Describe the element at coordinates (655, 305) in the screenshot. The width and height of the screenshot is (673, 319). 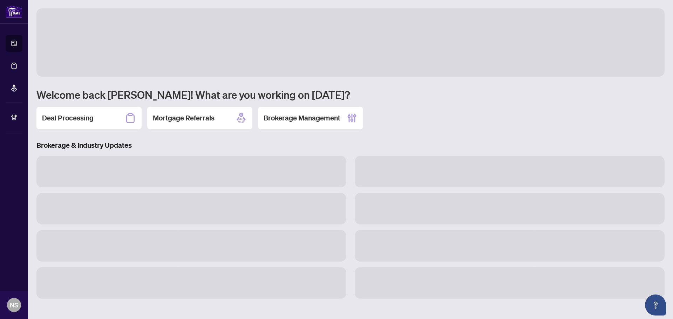
I see `button: Open asap` at that location.